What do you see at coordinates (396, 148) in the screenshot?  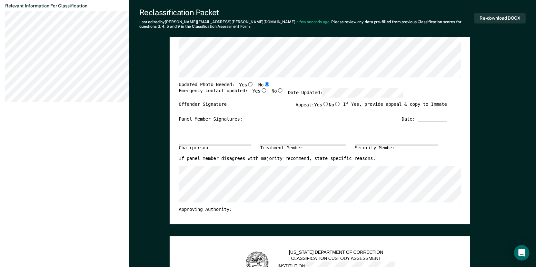 I see `div: Security Member` at bounding box center [396, 148].